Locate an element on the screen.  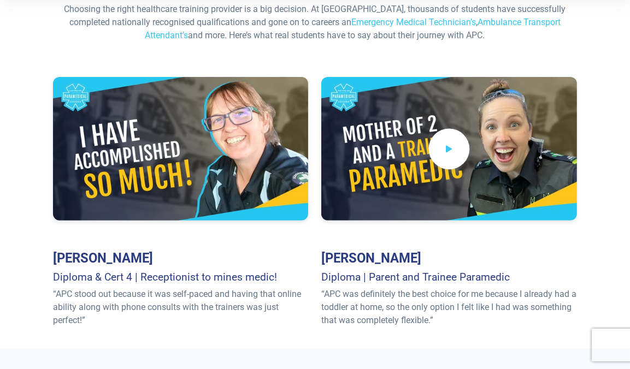
p: “APC was definitely the best choice for me because I already had a toddler at home, so the only o... is located at coordinates (449, 308).